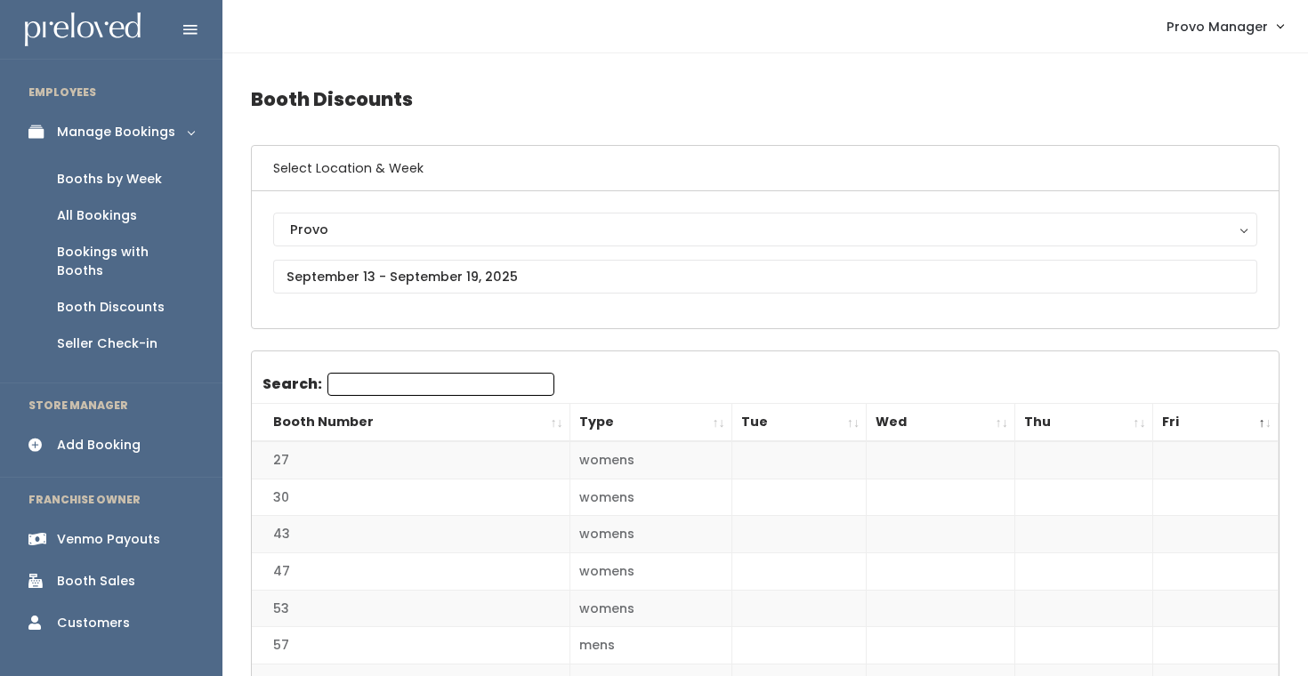  What do you see at coordinates (765, 277) in the screenshot?
I see `input: September 13 - September 19, 2025` at bounding box center [765, 277].